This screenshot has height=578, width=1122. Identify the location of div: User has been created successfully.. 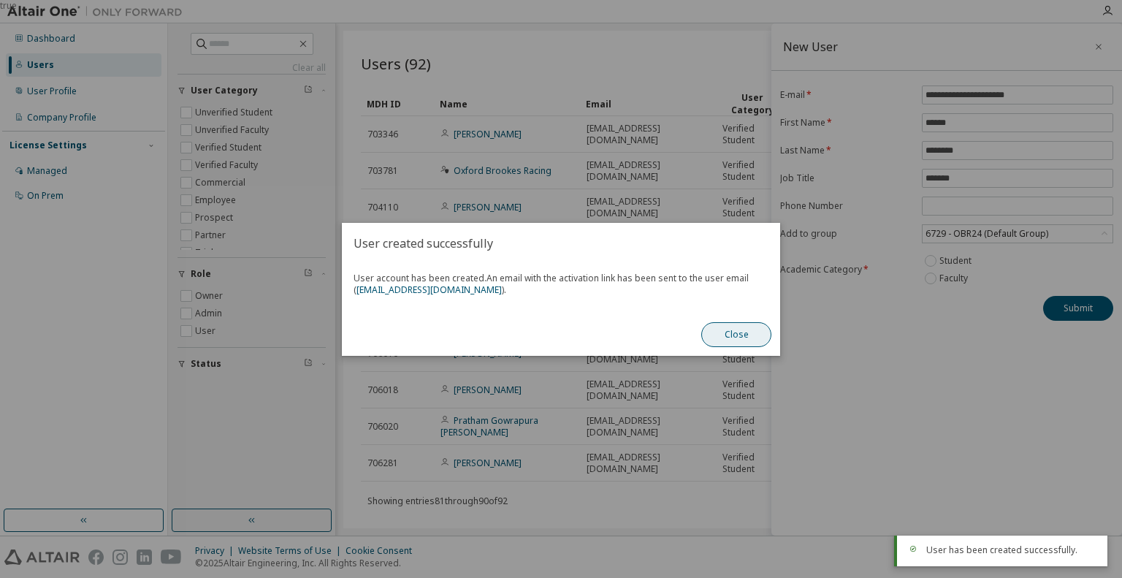
(1011, 550).